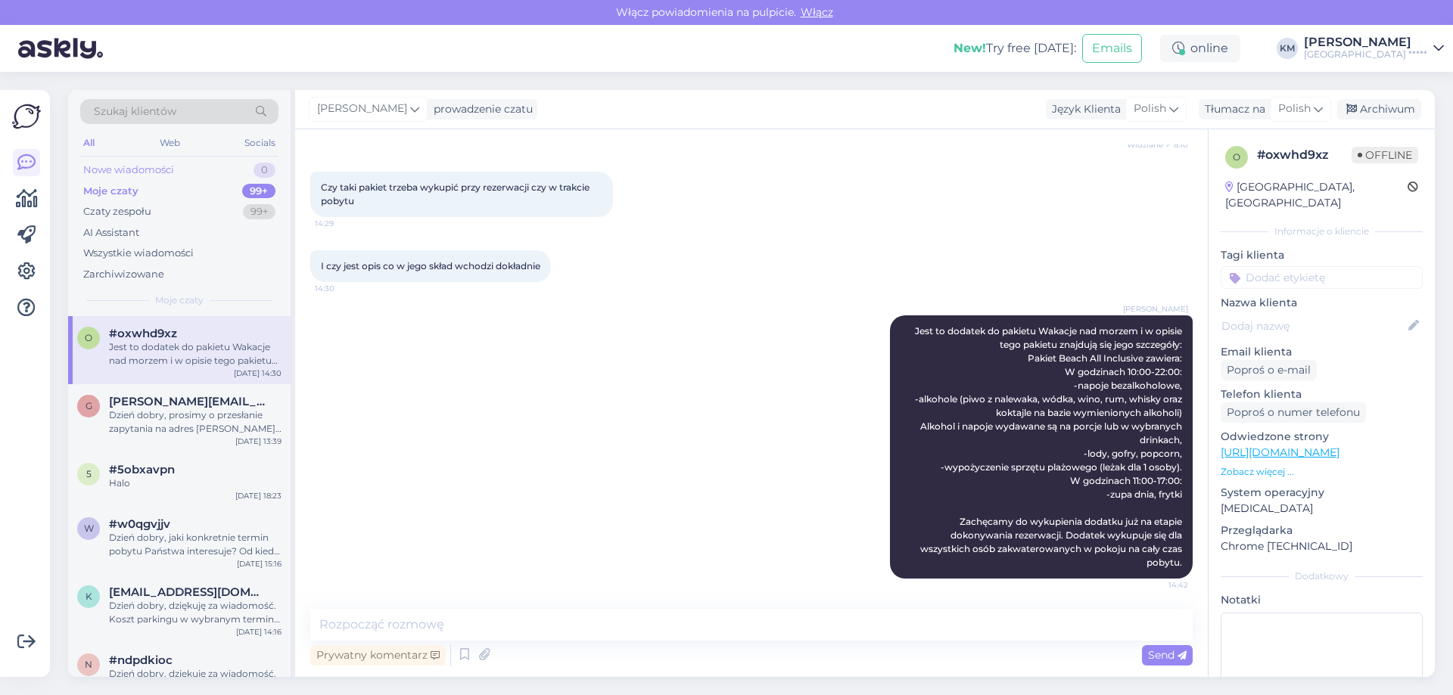 The image size is (1453, 695). Describe the element at coordinates (195, 613) in the screenshot. I see `div: Dzień dobry, dziękuję za wiadomość. Koszt parkingu w wybranym terminie wynosi 50zł za dobę. Na śn...` at that location.